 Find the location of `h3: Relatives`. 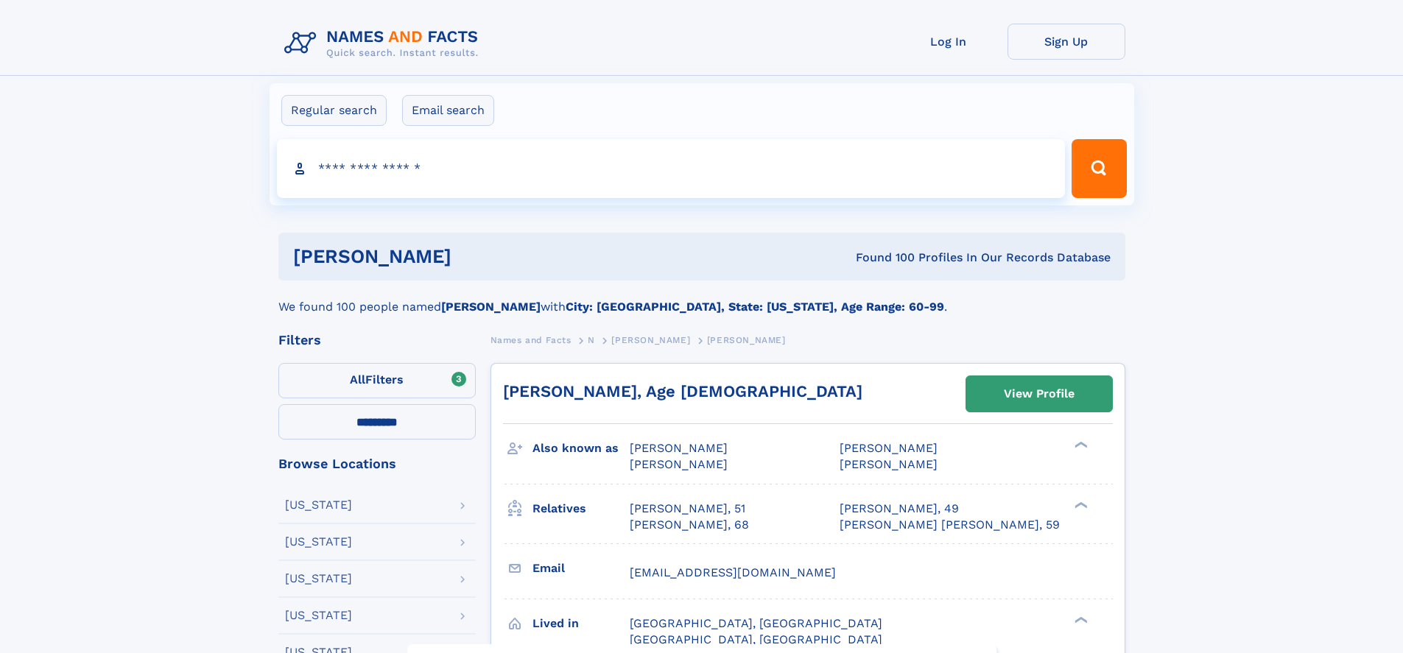

h3: Relatives is located at coordinates (581, 509).